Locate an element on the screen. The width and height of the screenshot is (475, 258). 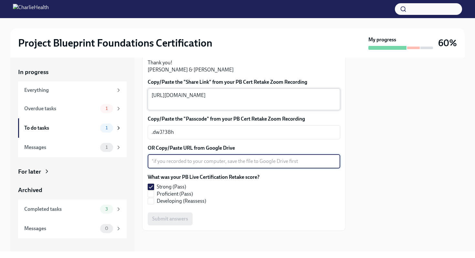
div: To do tasks is located at coordinates (61, 128).